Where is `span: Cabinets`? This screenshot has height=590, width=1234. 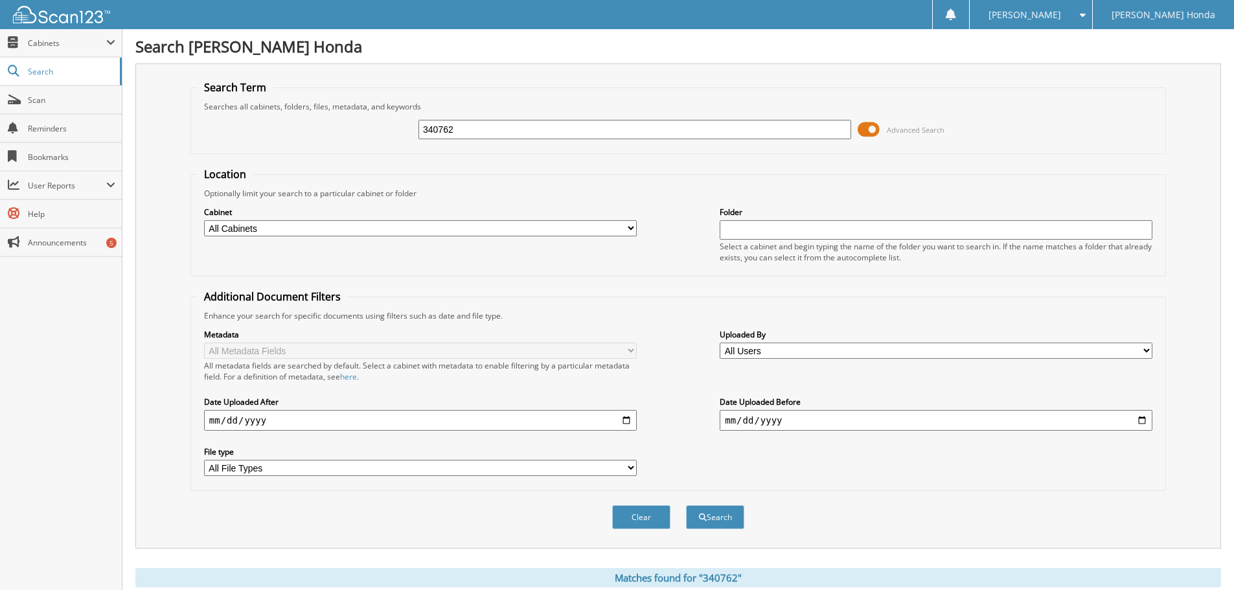
span: Cabinets is located at coordinates (67, 43).